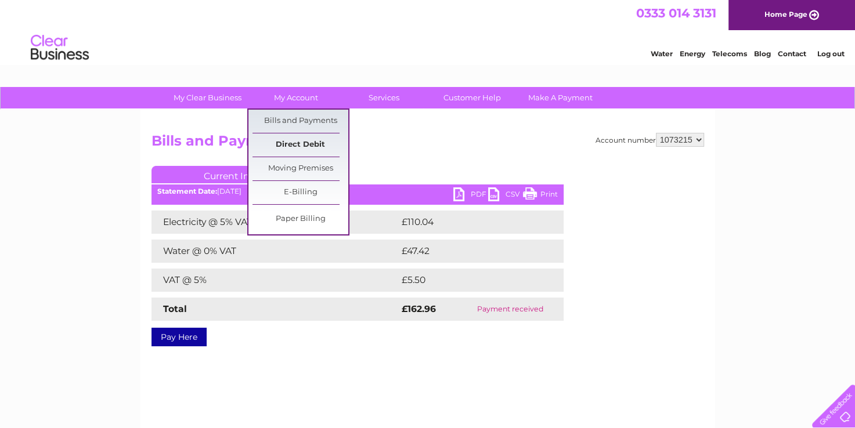 Image resolution: width=855 pixels, height=428 pixels. Describe the element at coordinates (175, 309) in the screenshot. I see `strong: Total` at that location.